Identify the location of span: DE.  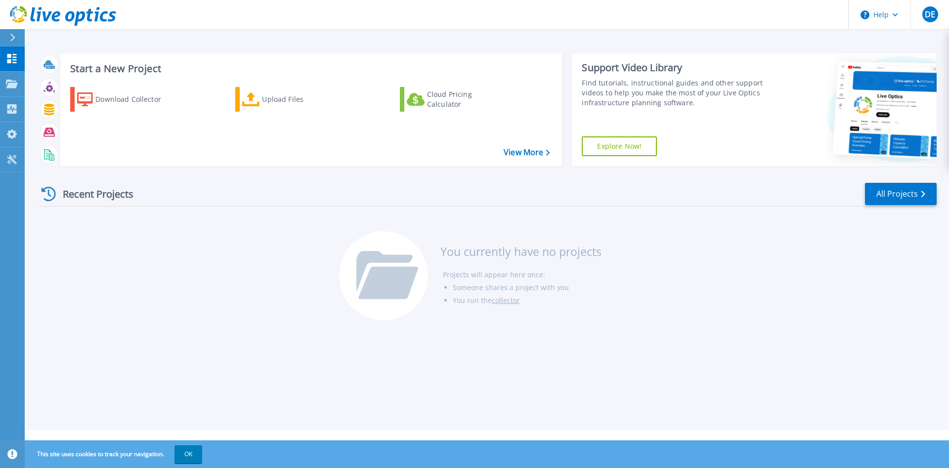
(930, 14).